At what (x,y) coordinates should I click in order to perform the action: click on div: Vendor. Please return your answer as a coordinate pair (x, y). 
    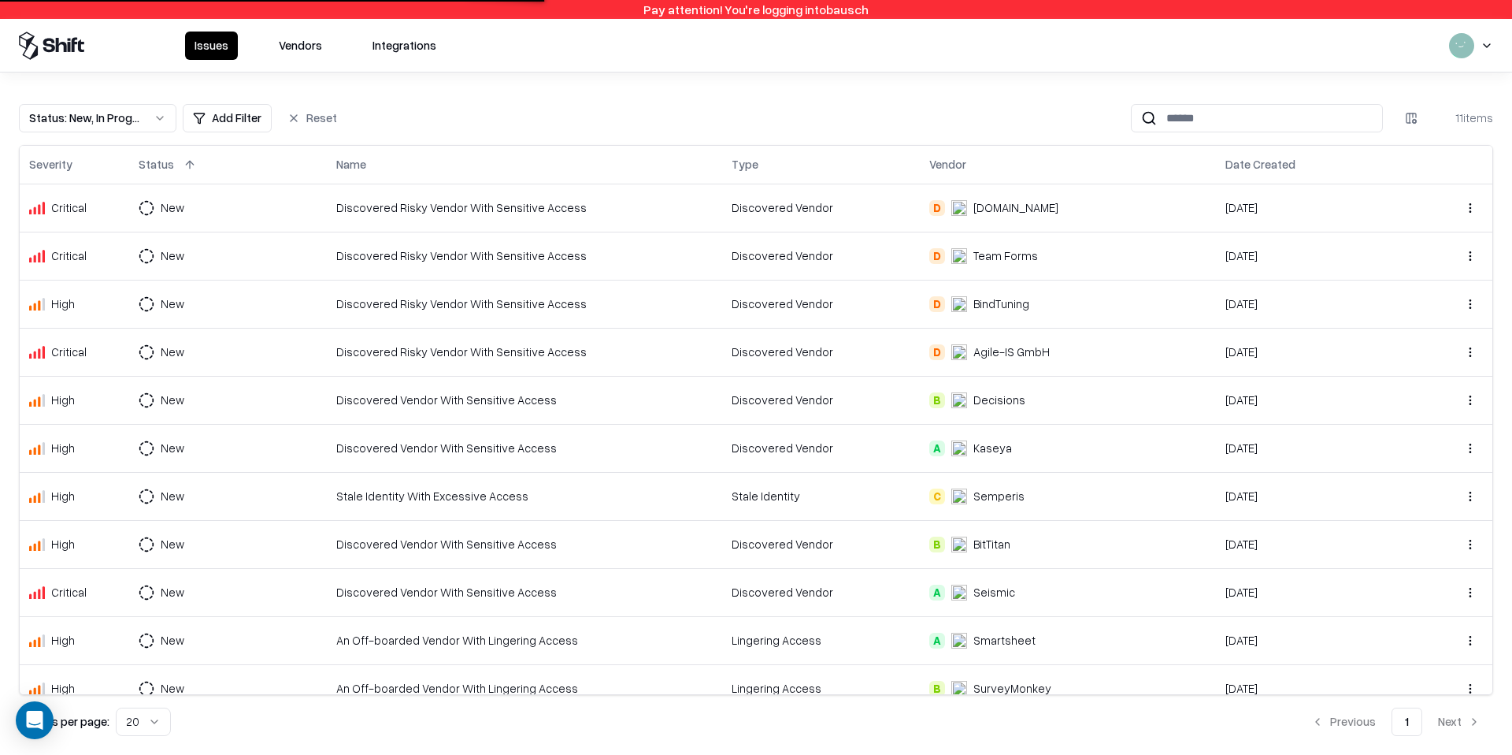
    Looking at the image, I should click on (947, 164).